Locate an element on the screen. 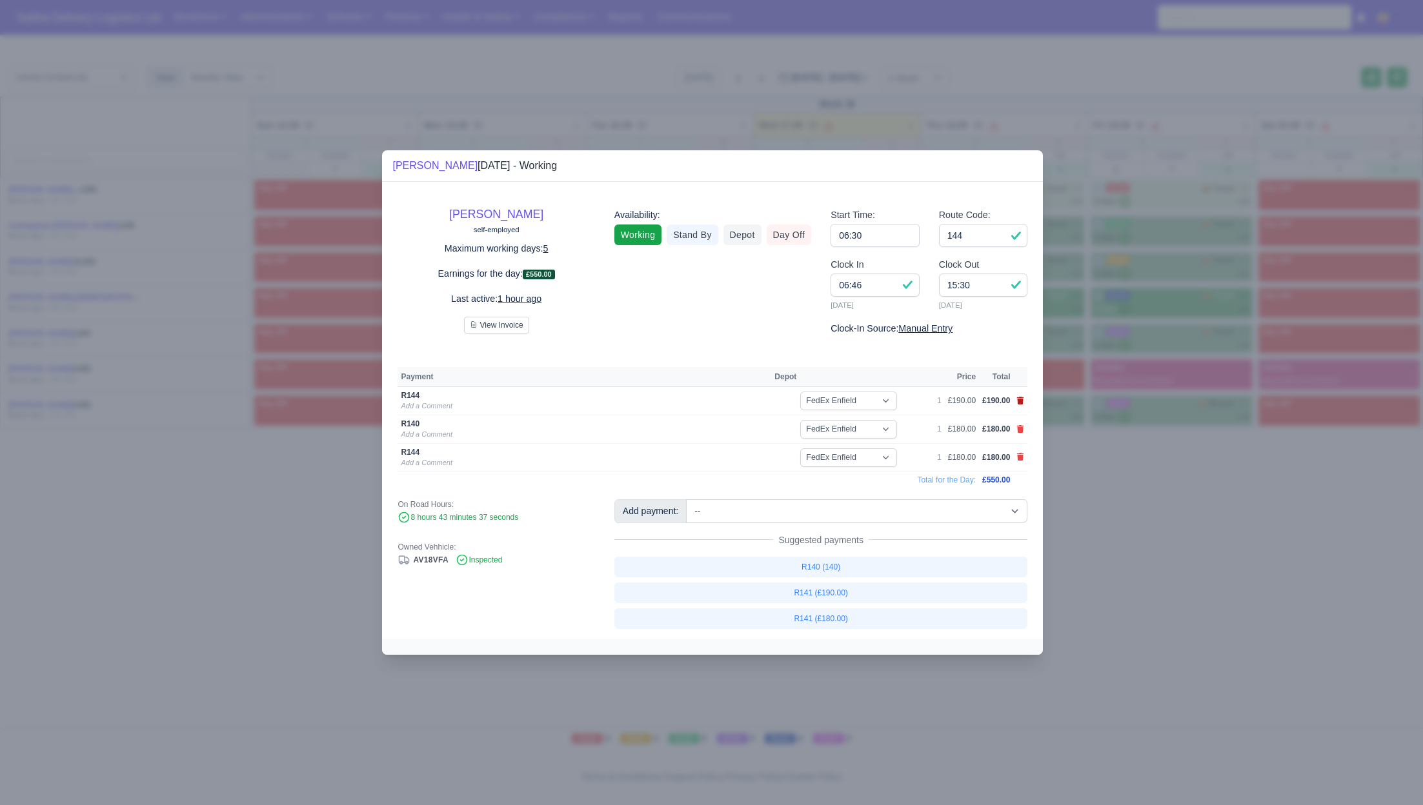 This screenshot has height=805, width=1423. a: Day Off is located at coordinates (789, 235).